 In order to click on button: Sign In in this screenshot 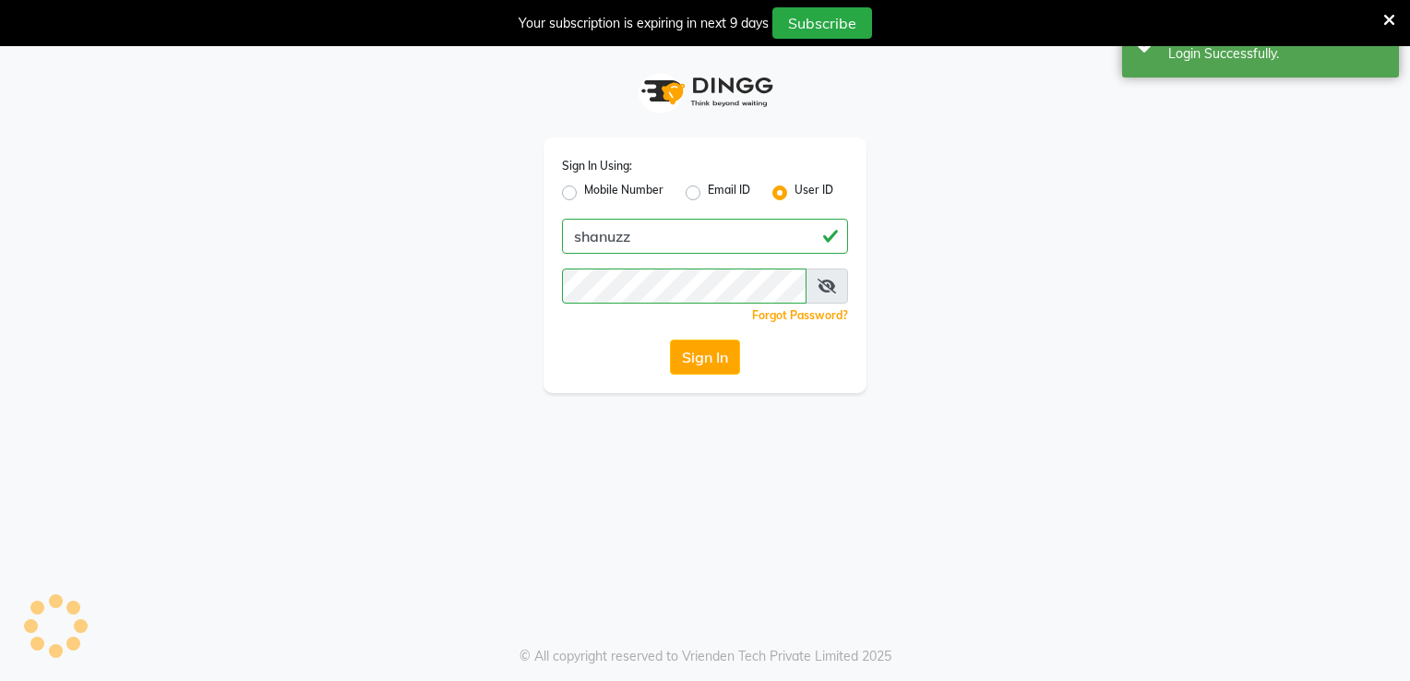, I will do `click(705, 357)`.